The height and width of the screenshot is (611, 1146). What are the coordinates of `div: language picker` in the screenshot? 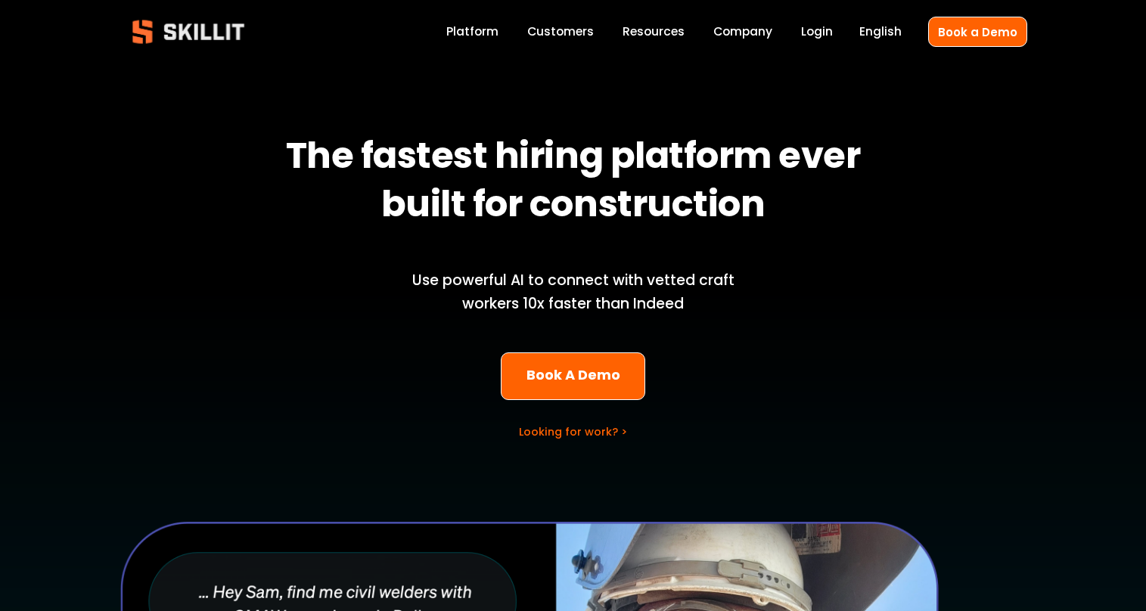 It's located at (881, 32).